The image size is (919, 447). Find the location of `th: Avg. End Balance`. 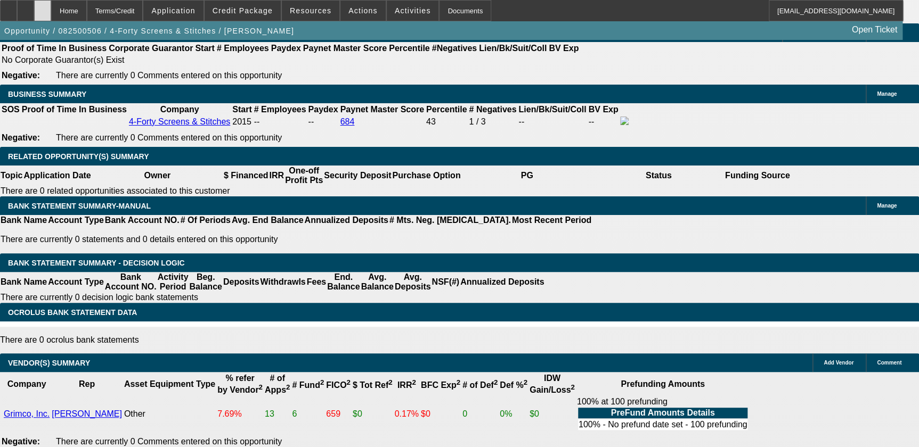

th: Avg. End Balance is located at coordinates (267, 221).